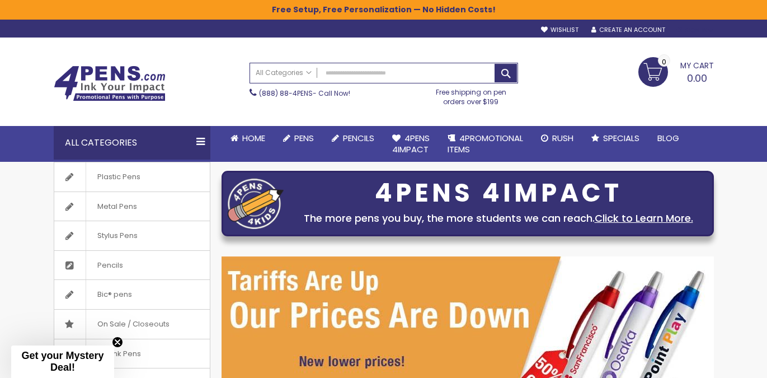 This screenshot has height=378, width=767. What do you see at coordinates (298, 138) in the screenshot?
I see `a: Pens` at bounding box center [298, 138].